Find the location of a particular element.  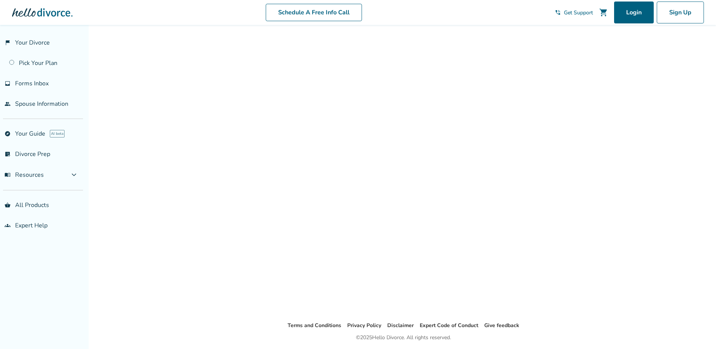

span: people is located at coordinates (8, 104).